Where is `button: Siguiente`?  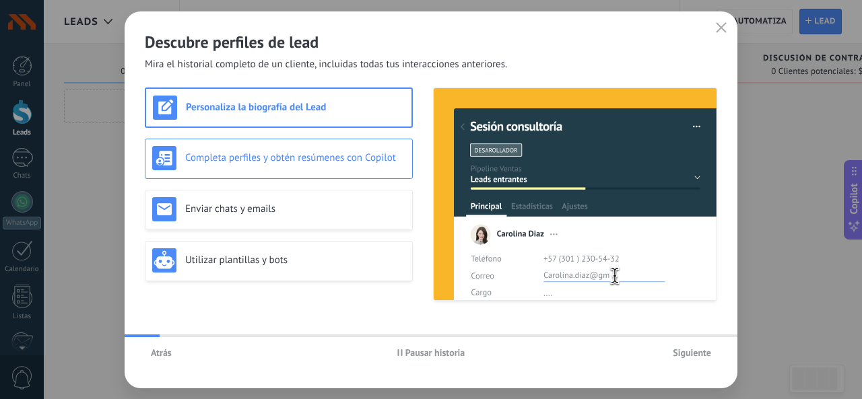
button: Siguiente is located at coordinates (692, 353).